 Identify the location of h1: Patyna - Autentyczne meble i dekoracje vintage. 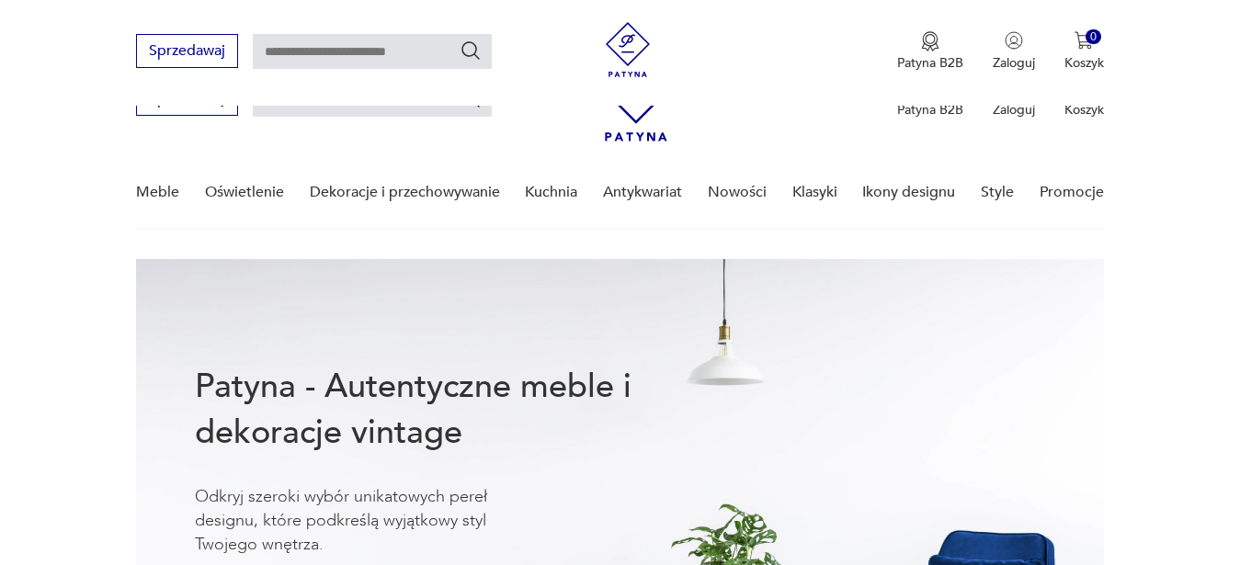
(443, 410).